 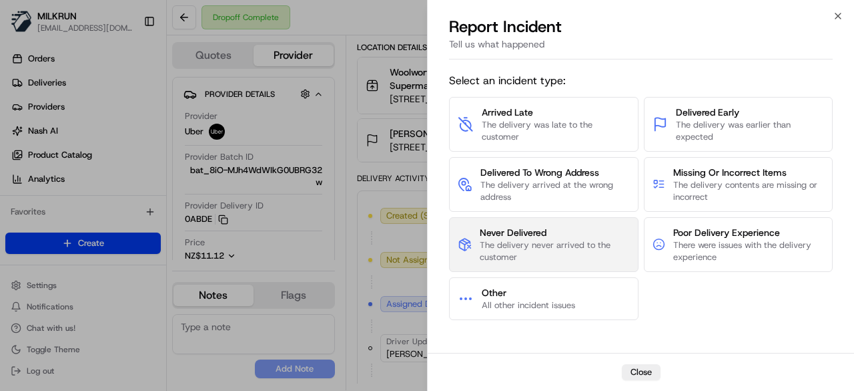 What do you see at coordinates (749, 251) in the screenshot?
I see `span: There were issues with the delivery experience` at bounding box center [749, 251].